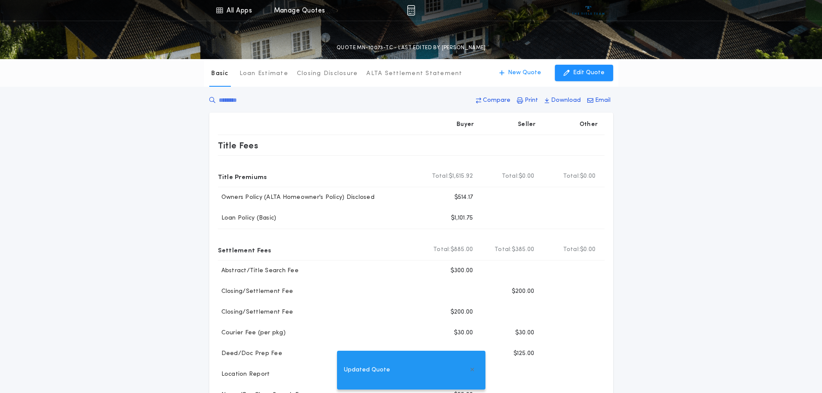 The image size is (822, 393). Describe the element at coordinates (462, 218) in the screenshot. I see `p: $1,101.75` at that location.